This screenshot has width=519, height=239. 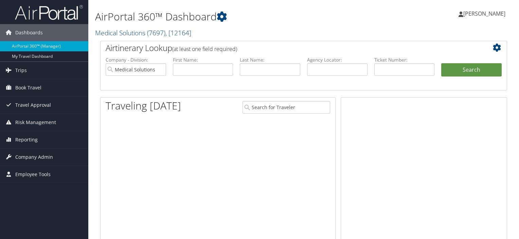 What do you see at coordinates (136, 60) in the screenshot?
I see `label: Company - Division:` at bounding box center [136, 60].